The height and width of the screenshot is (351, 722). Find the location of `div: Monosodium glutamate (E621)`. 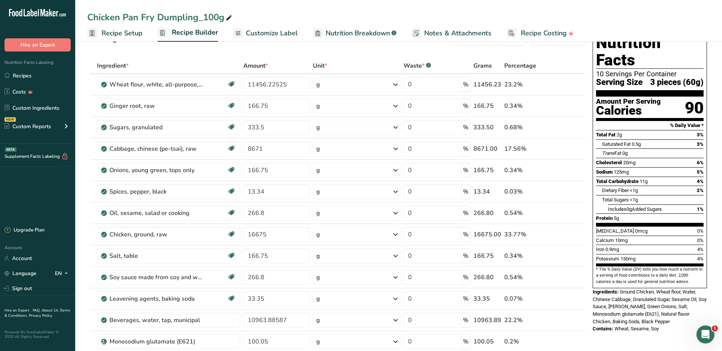

div: Monosodium glutamate (E621) is located at coordinates (156, 342).